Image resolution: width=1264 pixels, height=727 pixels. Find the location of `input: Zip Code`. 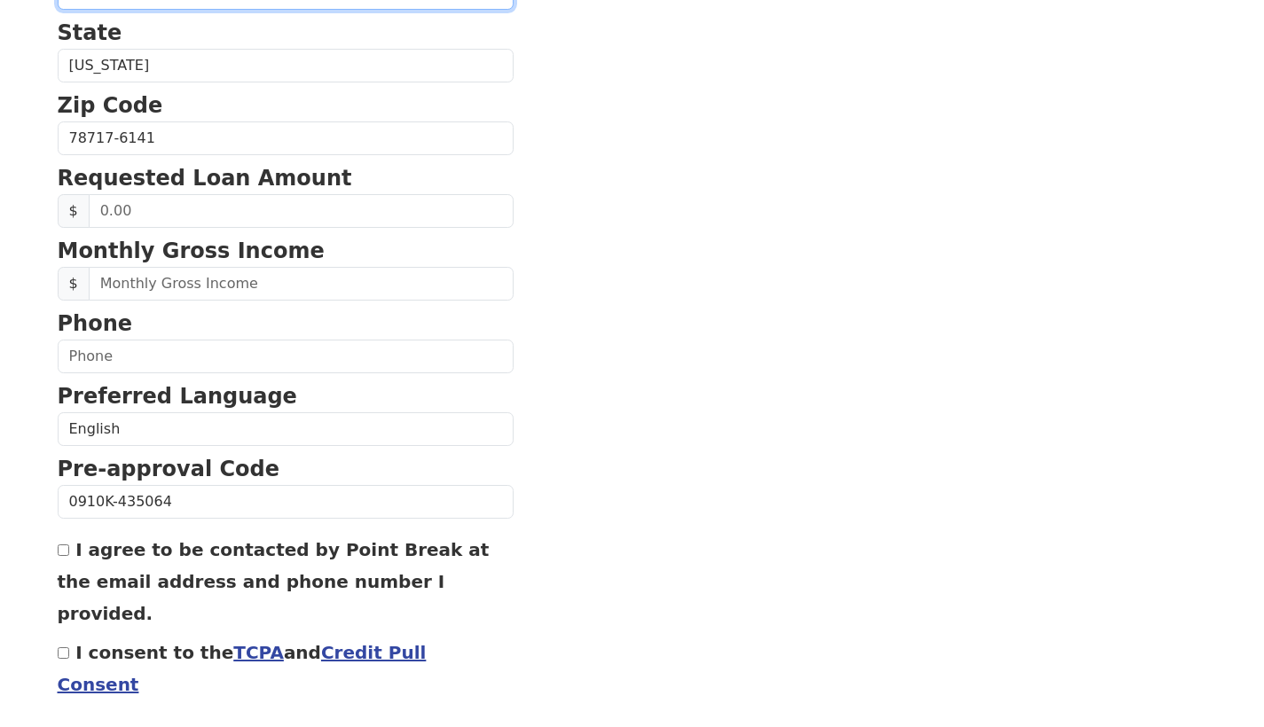

input: Zip Code is located at coordinates (286, 138).